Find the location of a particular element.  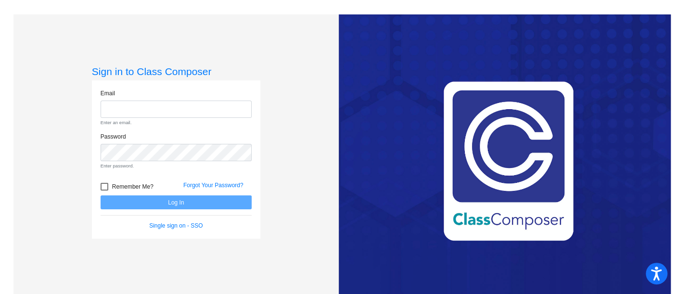

span: Remember Me? is located at coordinates (133, 187).